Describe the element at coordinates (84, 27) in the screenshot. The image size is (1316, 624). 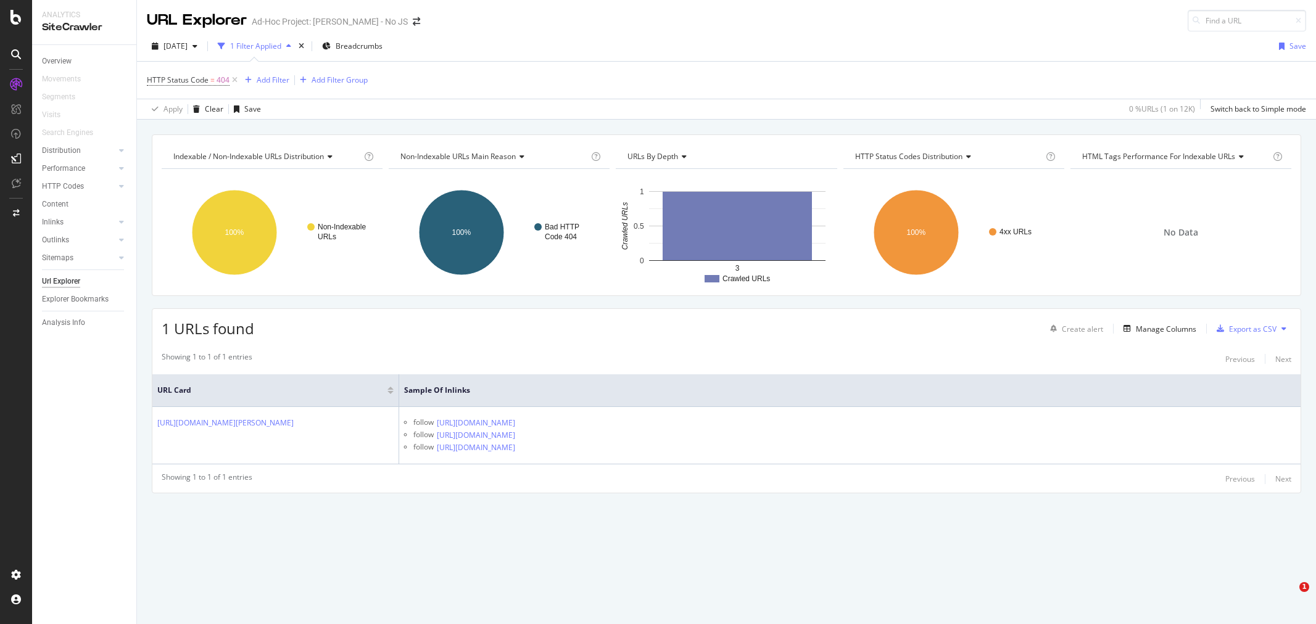
I see `div: SiteCrawler` at that location.